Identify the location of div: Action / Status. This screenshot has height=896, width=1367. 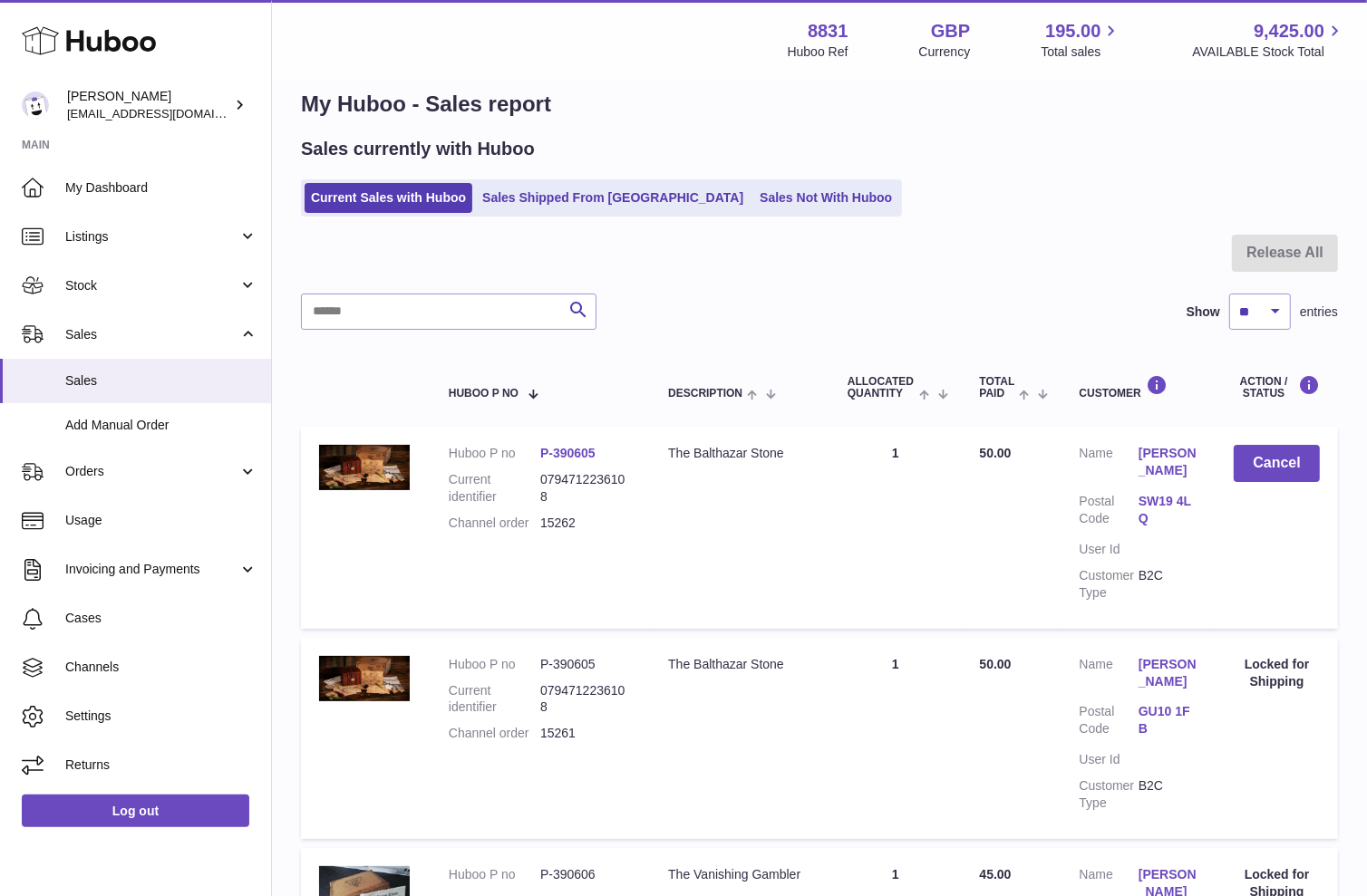
(1277, 387).